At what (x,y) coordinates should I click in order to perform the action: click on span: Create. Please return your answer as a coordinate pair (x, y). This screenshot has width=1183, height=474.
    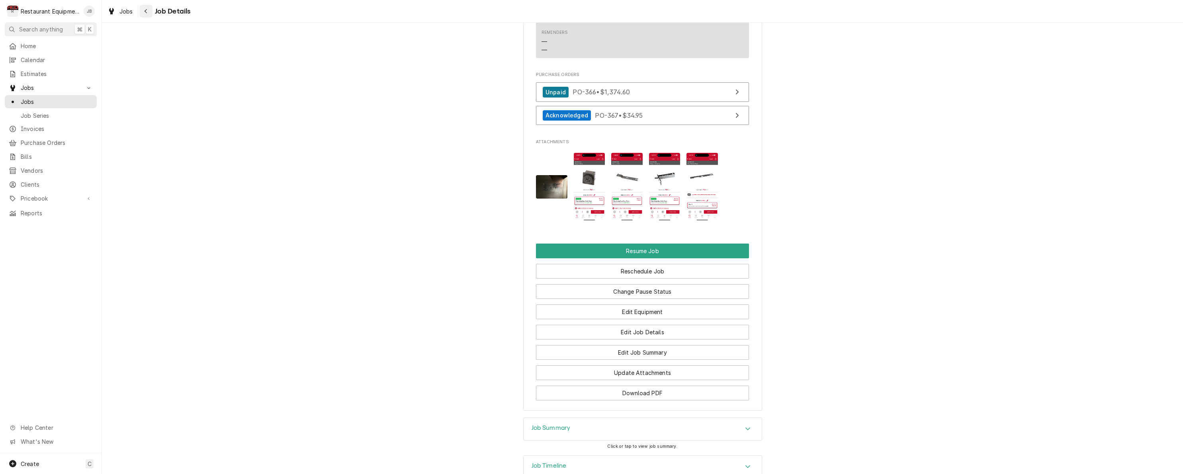
    Looking at the image, I should click on (30, 464).